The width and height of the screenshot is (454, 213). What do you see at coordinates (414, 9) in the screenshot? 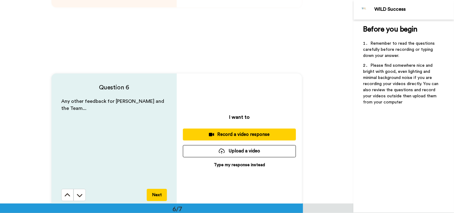
I see `div: WILD Success` at bounding box center [414, 9].